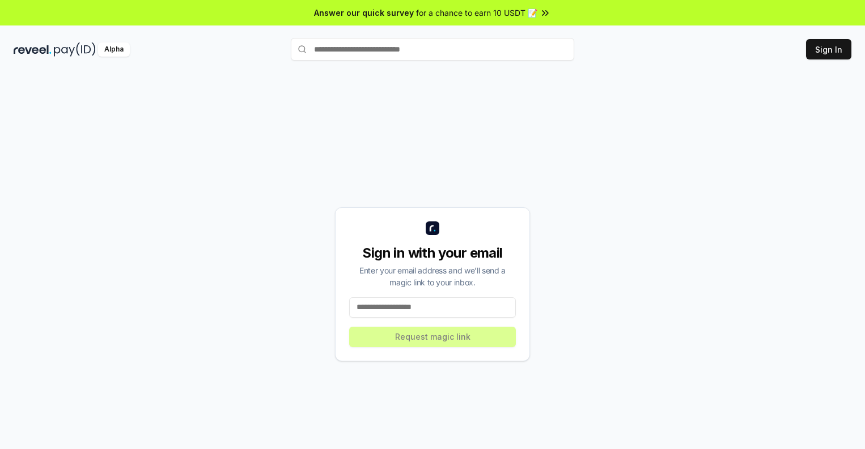  Describe the element at coordinates (114, 49) in the screenshot. I see `div: Alpha` at that location.